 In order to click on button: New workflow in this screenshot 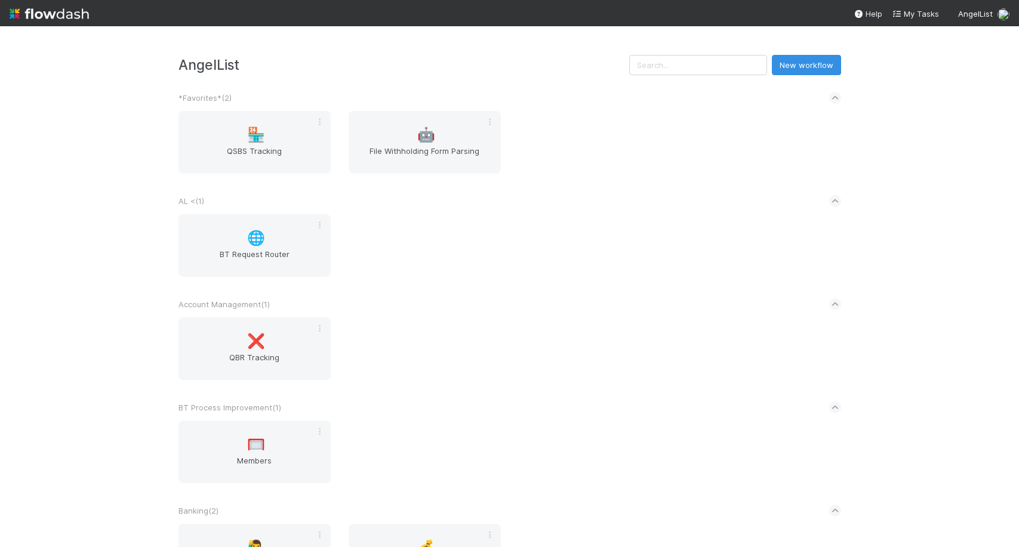, I will do `click(807, 65)`.